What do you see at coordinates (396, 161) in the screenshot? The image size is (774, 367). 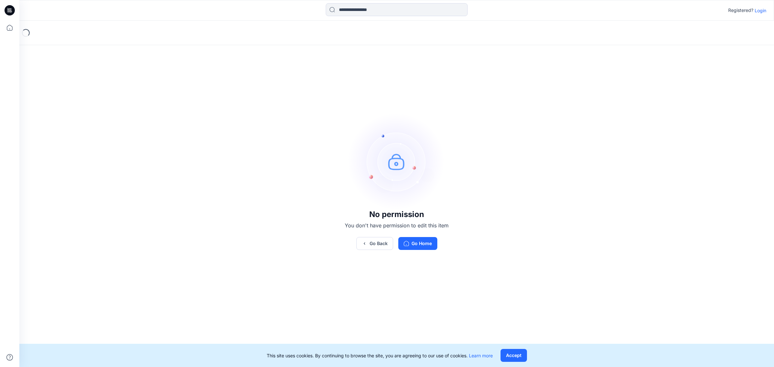 I see `img: no-perm.svg` at bounding box center [396, 161].